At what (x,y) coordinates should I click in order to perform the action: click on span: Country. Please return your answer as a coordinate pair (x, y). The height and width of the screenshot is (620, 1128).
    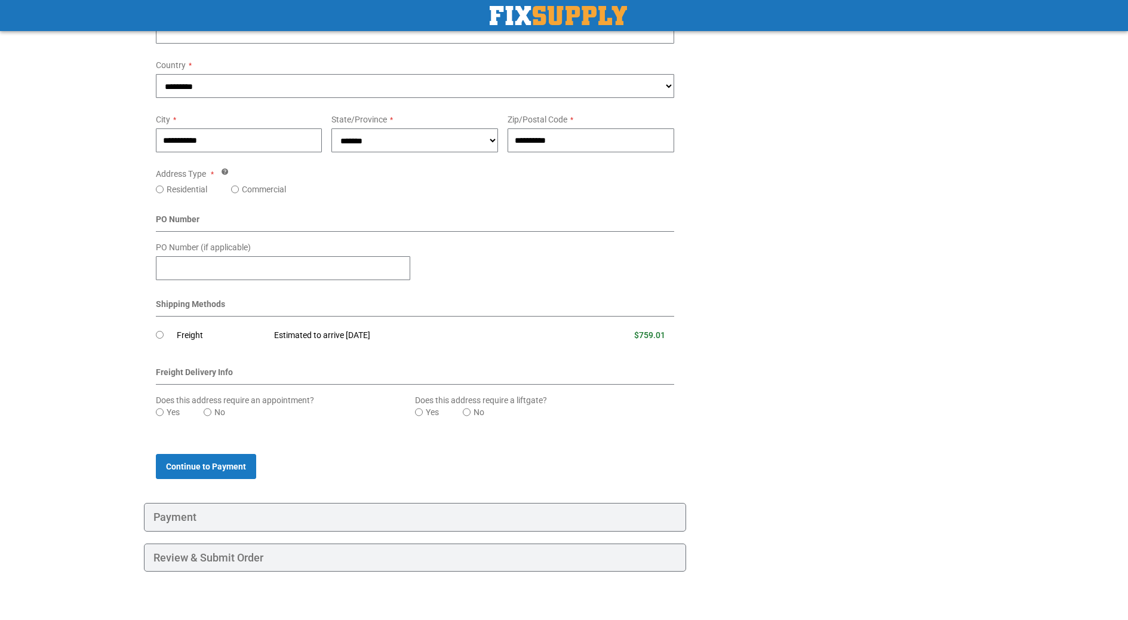
    Looking at the image, I should click on (171, 65).